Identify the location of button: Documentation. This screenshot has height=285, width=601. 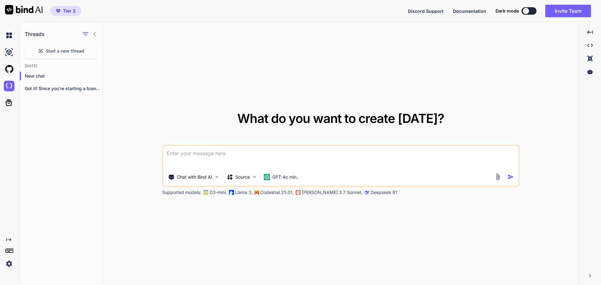
(469, 11).